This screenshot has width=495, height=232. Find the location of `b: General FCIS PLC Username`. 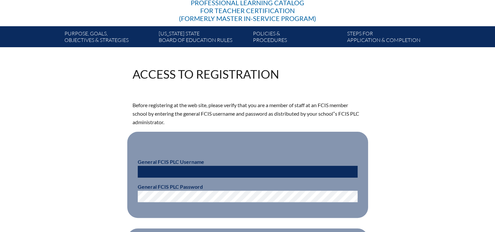

b: General FCIS PLC Username is located at coordinates (171, 161).